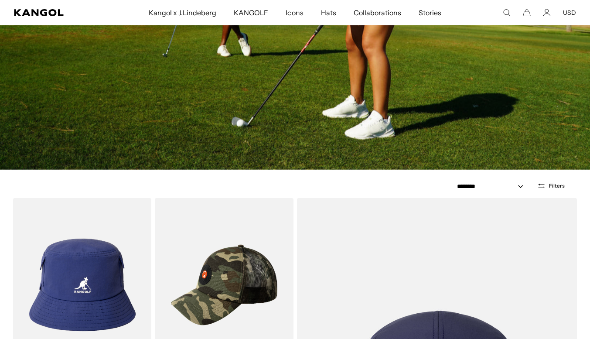 The width and height of the screenshot is (590, 339). Describe the element at coordinates (492, 186) in the screenshot. I see `select: Sort by: Featured` at that location.